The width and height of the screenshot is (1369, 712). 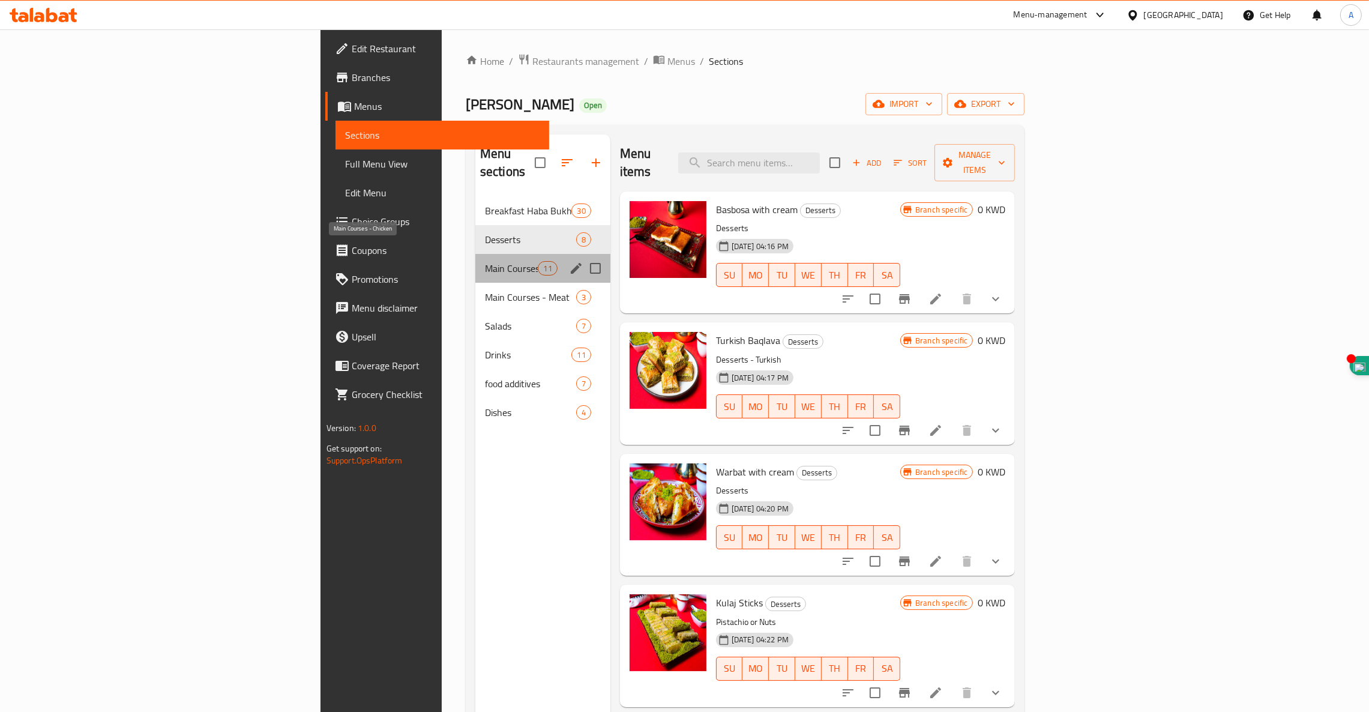 I want to click on div: Dishes4, so click(x=543, y=412).